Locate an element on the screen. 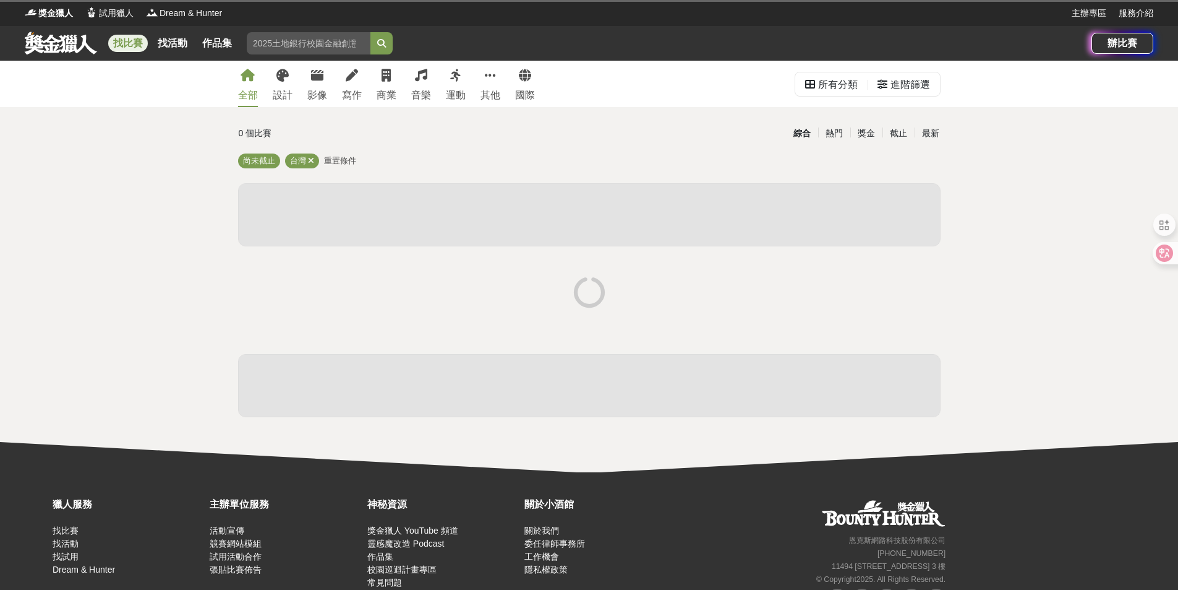 The width and height of the screenshot is (1178, 590). a: 商業 is located at coordinates (387, 84).